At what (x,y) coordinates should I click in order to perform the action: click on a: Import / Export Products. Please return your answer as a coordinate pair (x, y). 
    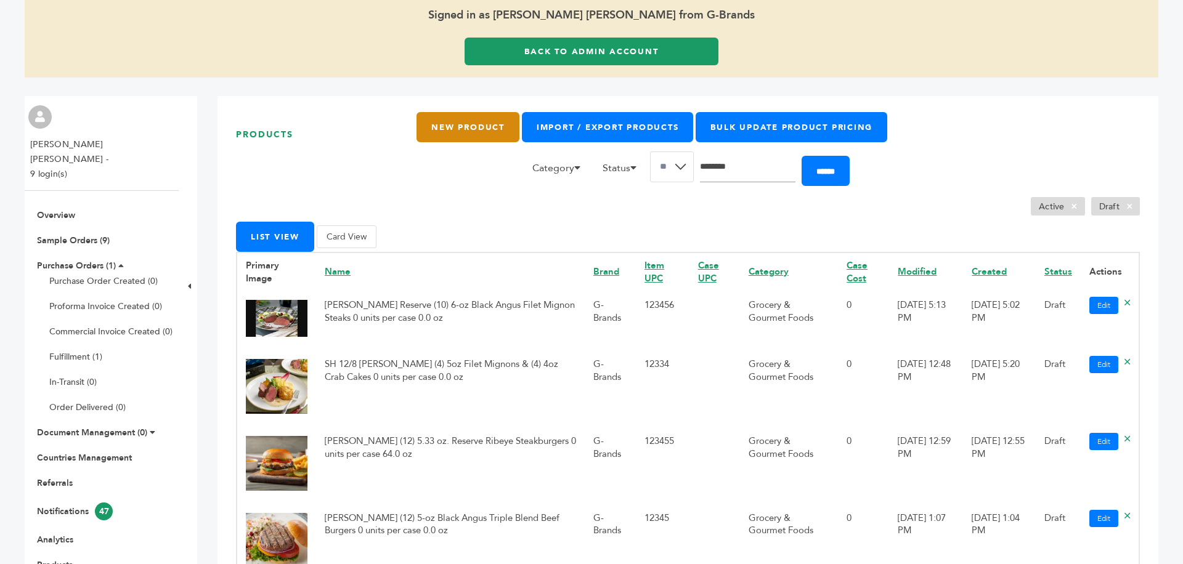
    Looking at the image, I should click on (608, 127).